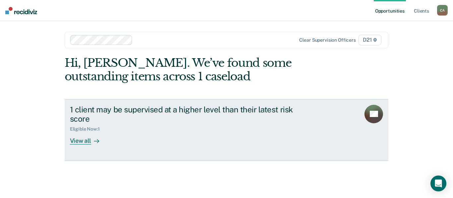  I want to click on span: D21, so click(369, 40).